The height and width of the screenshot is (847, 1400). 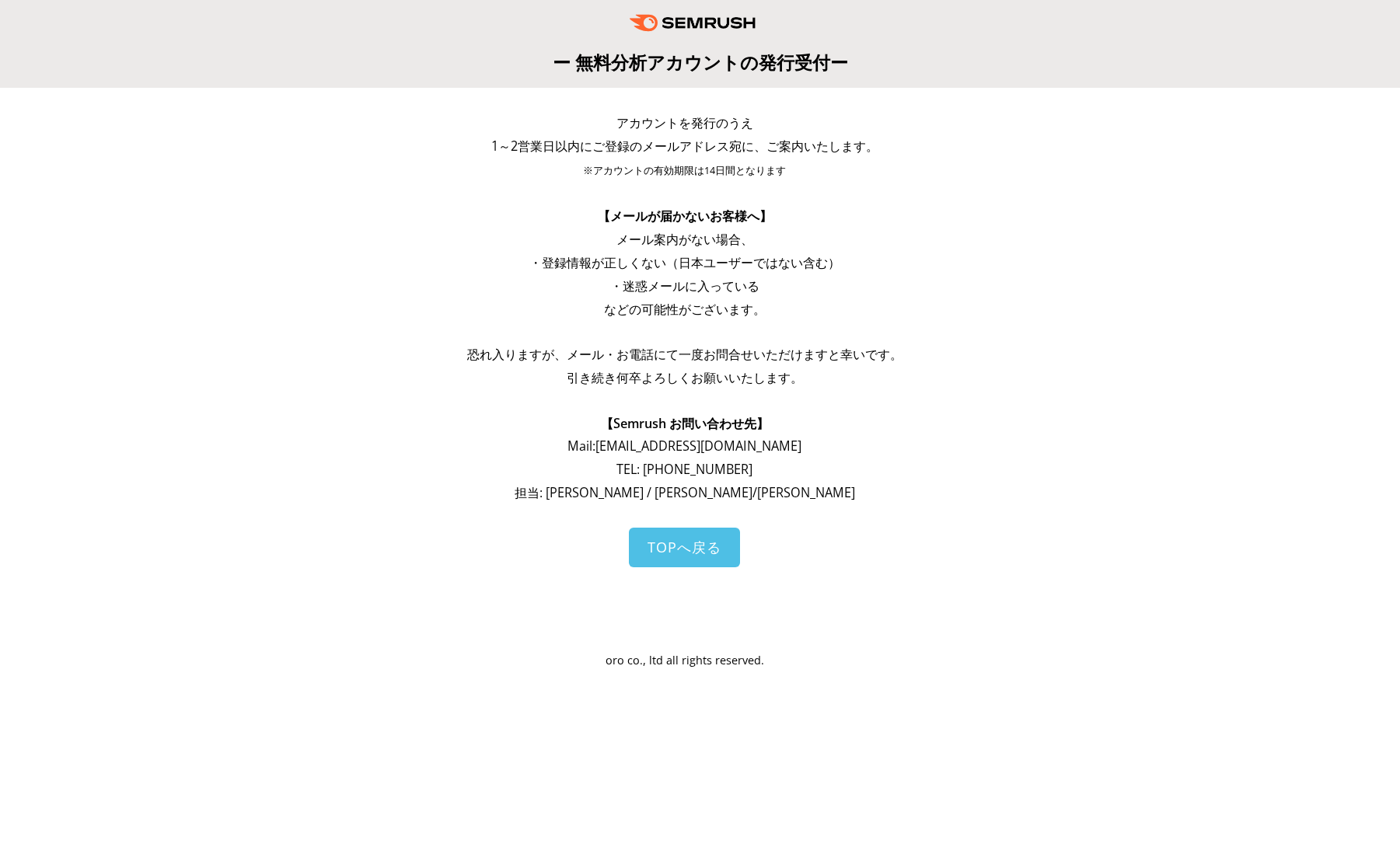 I want to click on span: 【Semrush お問い合わせ先】, so click(x=684, y=424).